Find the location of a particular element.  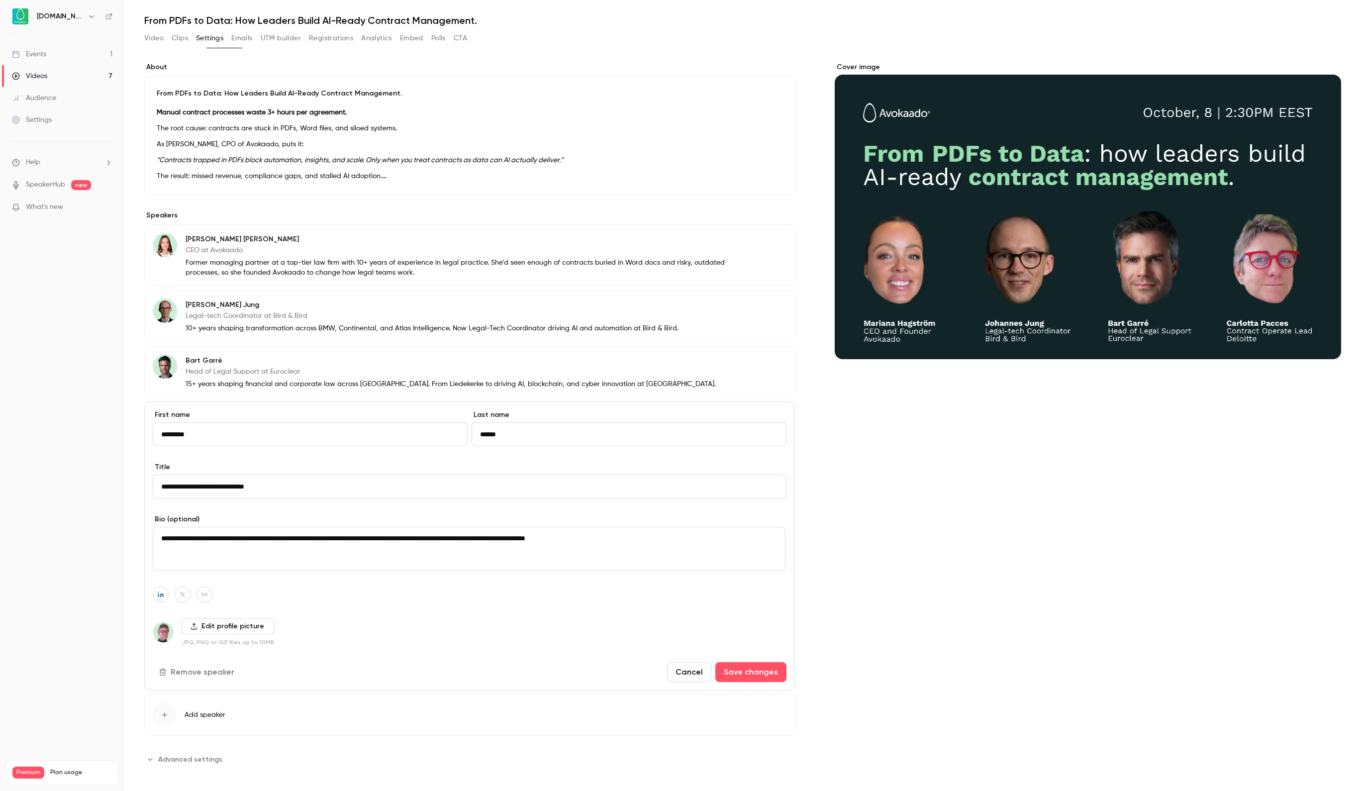

p: From PDFs to Data: How Leaders Build AI-Ready Contract Management. is located at coordinates (470, 94).